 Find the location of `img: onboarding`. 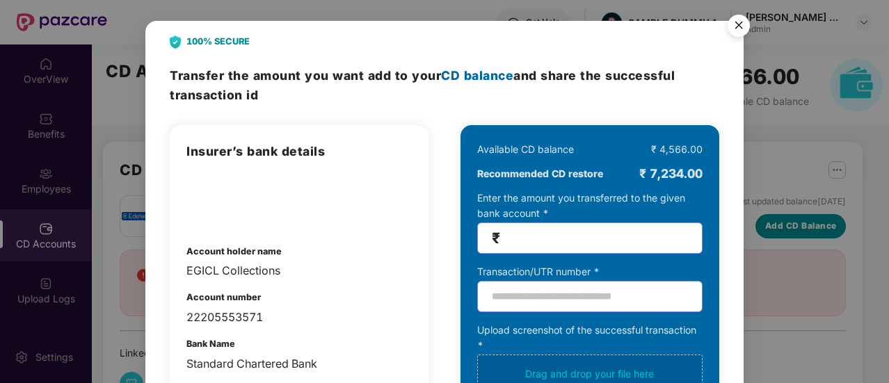

img: onboarding is located at coordinates (223, 200).